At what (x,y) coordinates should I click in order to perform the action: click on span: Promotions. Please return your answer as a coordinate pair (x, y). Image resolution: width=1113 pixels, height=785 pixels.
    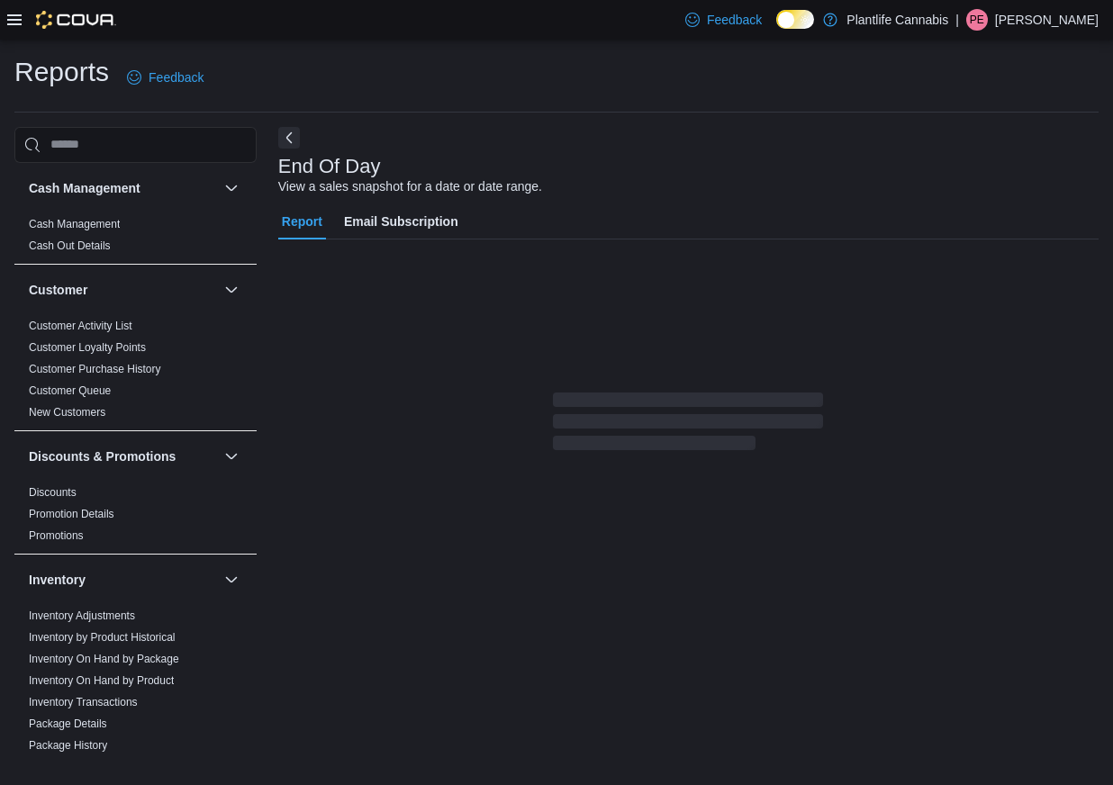
    Looking at the image, I should click on (56, 536).